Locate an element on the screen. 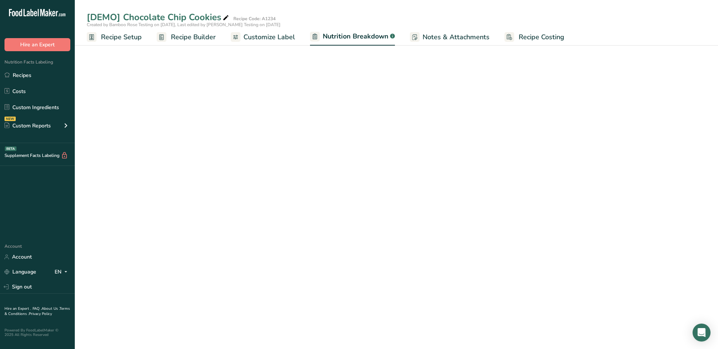 The image size is (718, 349). a: Customize Label is located at coordinates (263, 37).